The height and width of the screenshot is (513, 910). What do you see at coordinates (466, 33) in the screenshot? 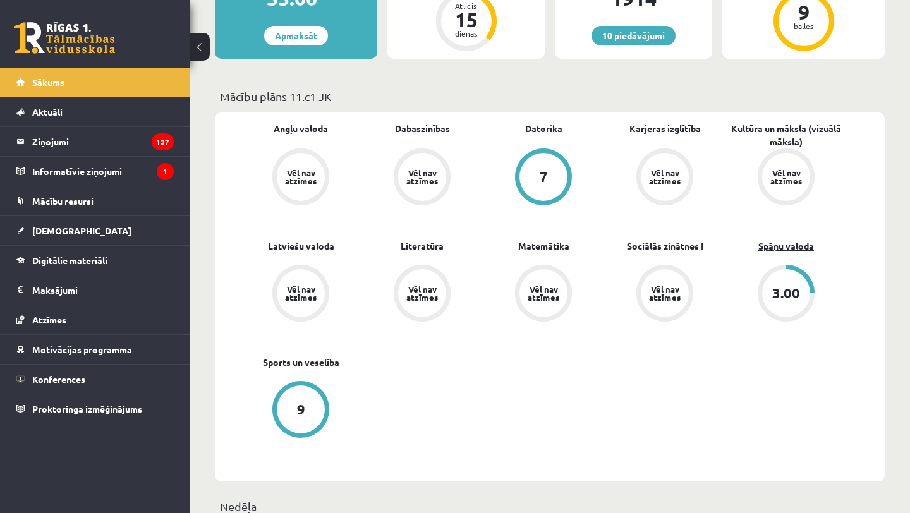
I see `div: dienas` at bounding box center [466, 33].